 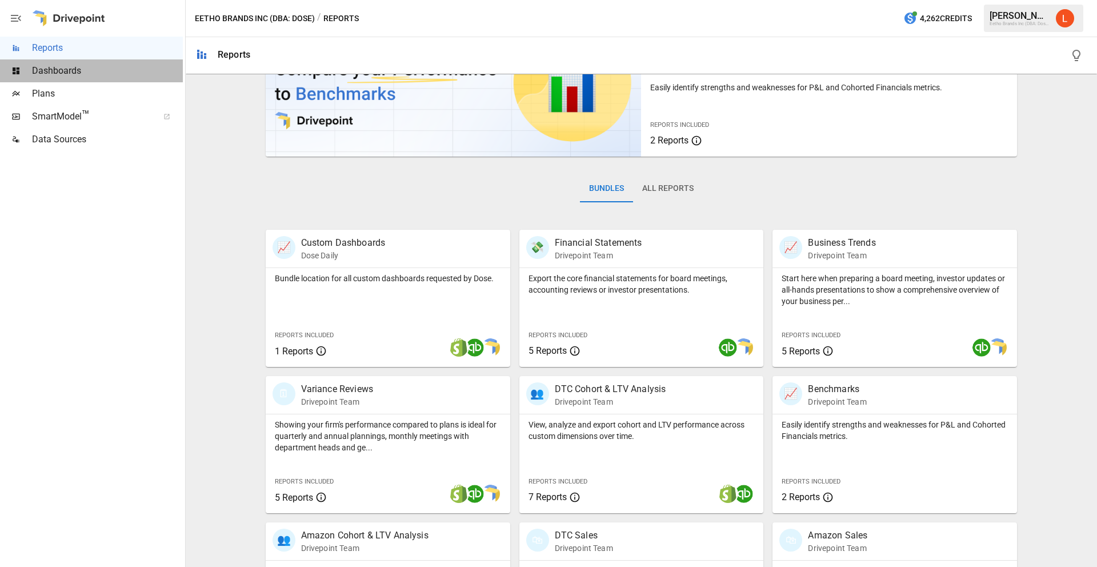 What do you see at coordinates (1065, 18) in the screenshot?
I see `img: Leslie Denton` at bounding box center [1065, 18].